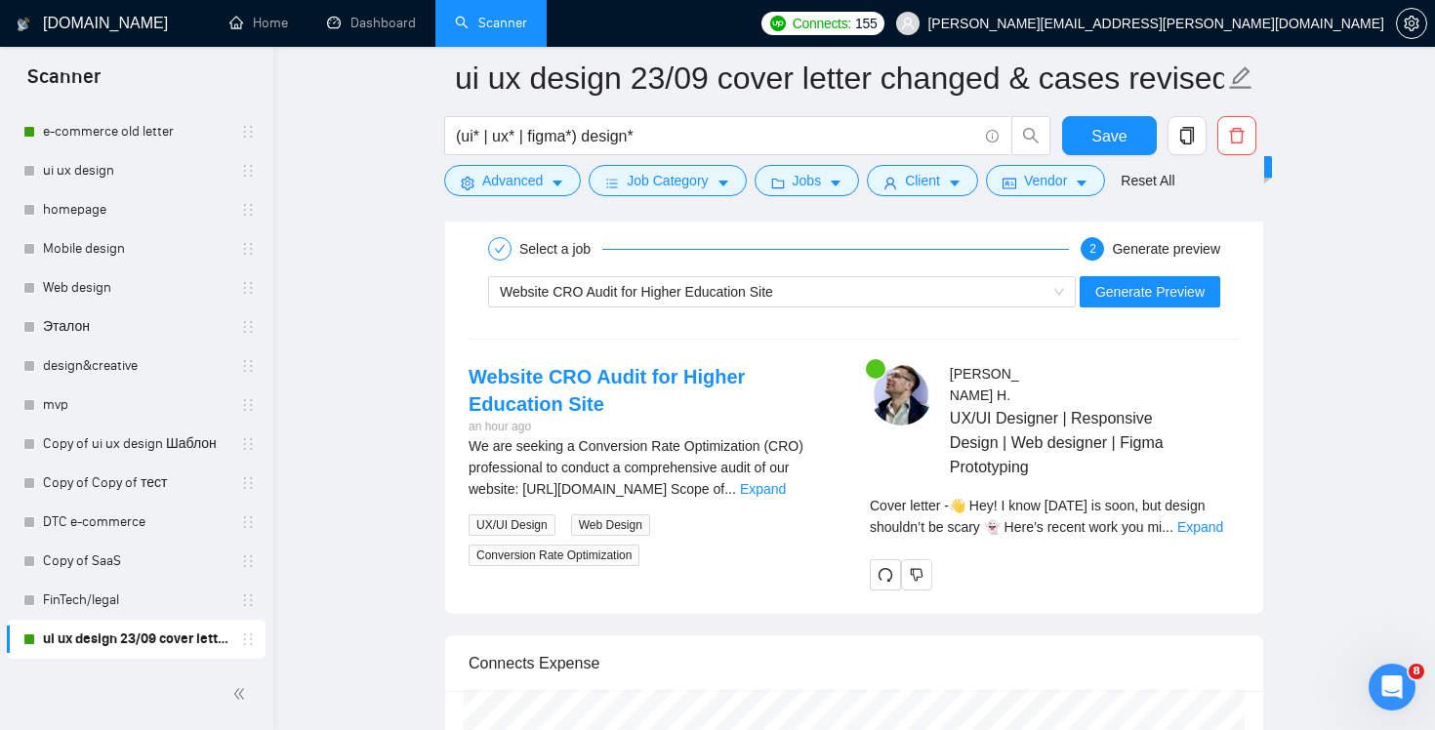 This screenshot has height=730, width=1435. I want to click on button: folderJobscaret-down, so click(807, 181).